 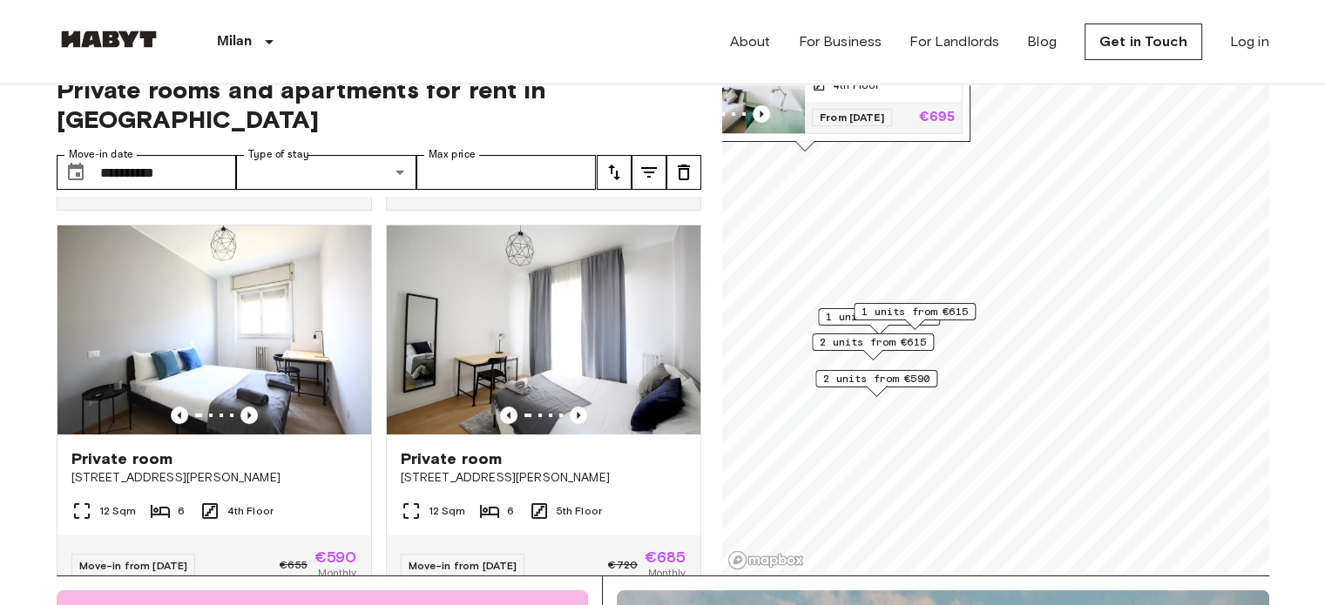 I want to click on a: Blog, so click(x=1042, y=42).